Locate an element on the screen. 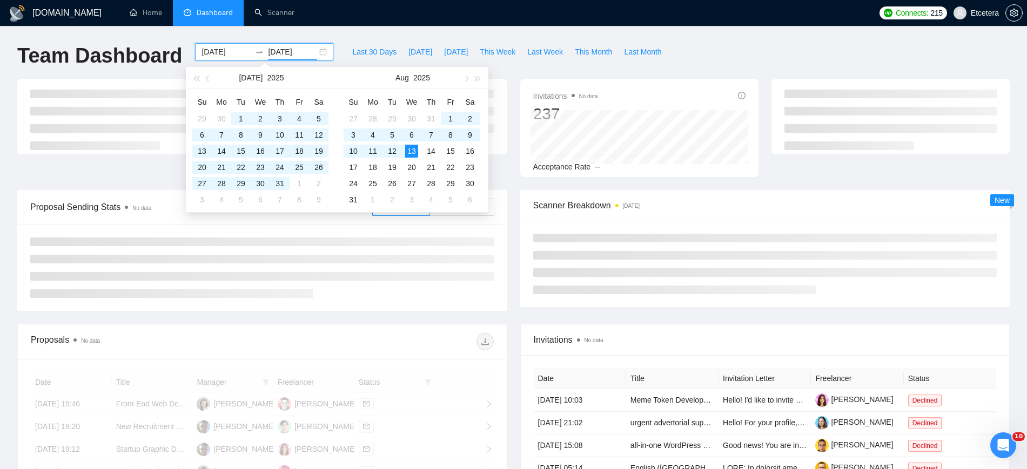 This screenshot has height=469, width=1027. span: Declined is located at coordinates (925, 446).